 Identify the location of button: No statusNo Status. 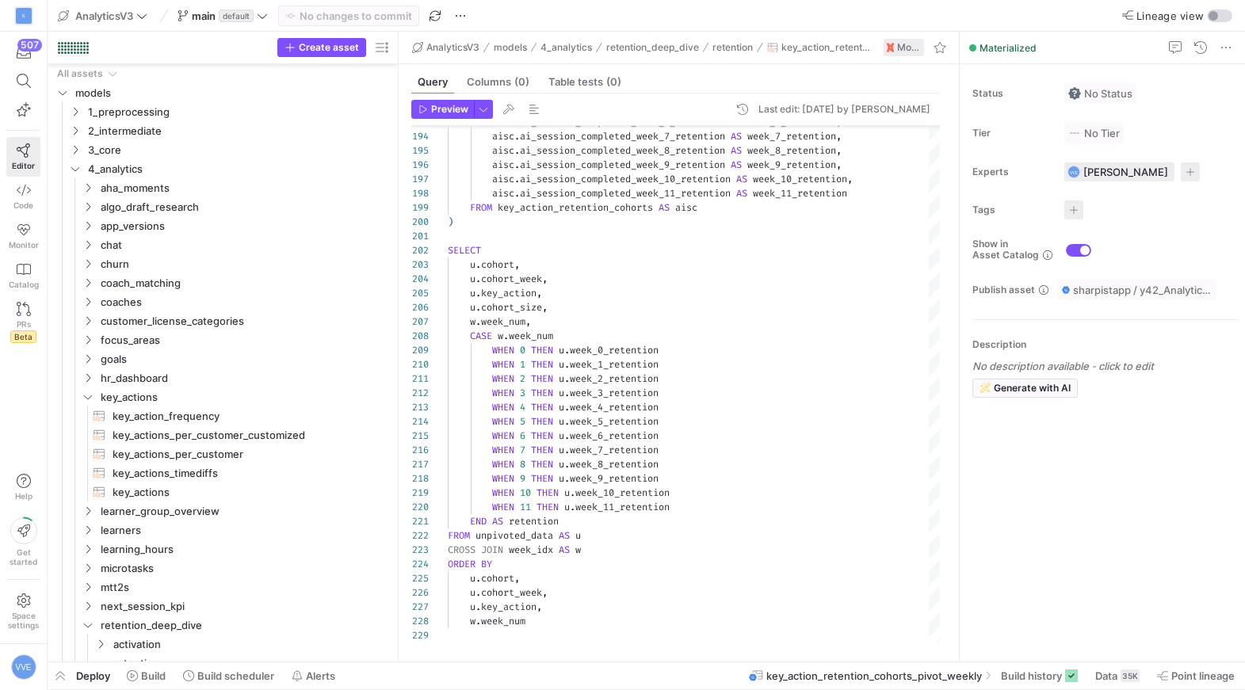
(1100, 94).